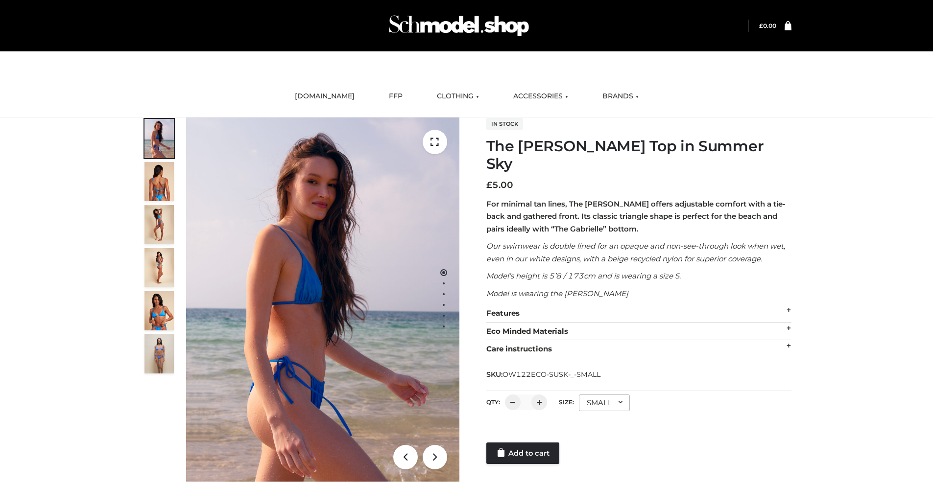 The image size is (933, 486). Describe the element at coordinates (159, 225) in the screenshot. I see `img: 4.Alex-top_CN-1-1-2.jpg` at that location.